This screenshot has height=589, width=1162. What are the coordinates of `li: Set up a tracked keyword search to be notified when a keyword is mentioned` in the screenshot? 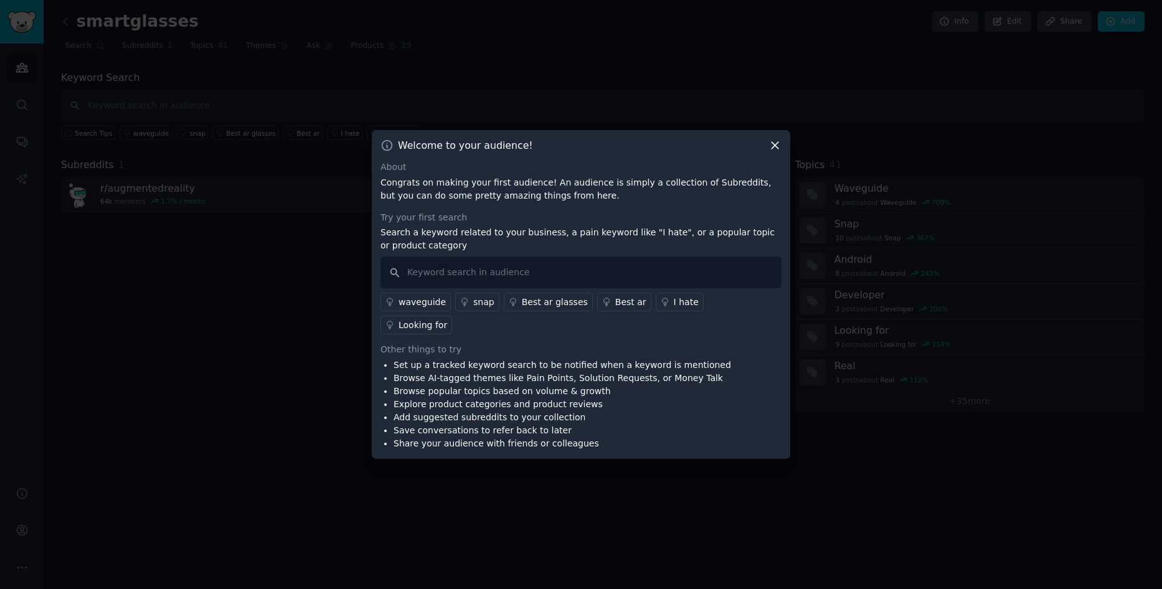 It's located at (562, 365).